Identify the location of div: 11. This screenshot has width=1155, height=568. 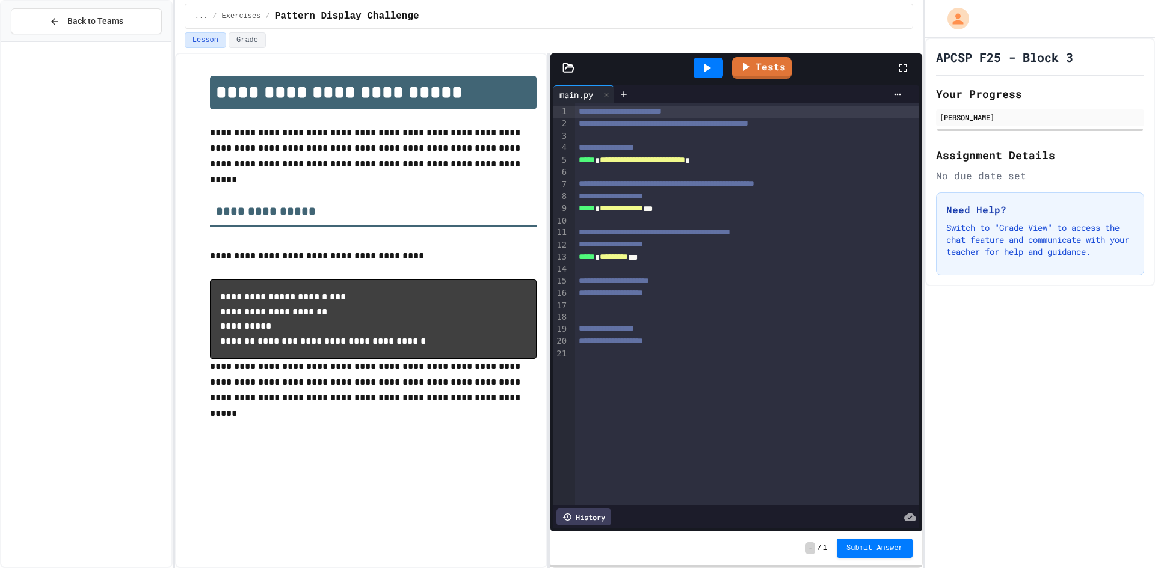
(561, 233).